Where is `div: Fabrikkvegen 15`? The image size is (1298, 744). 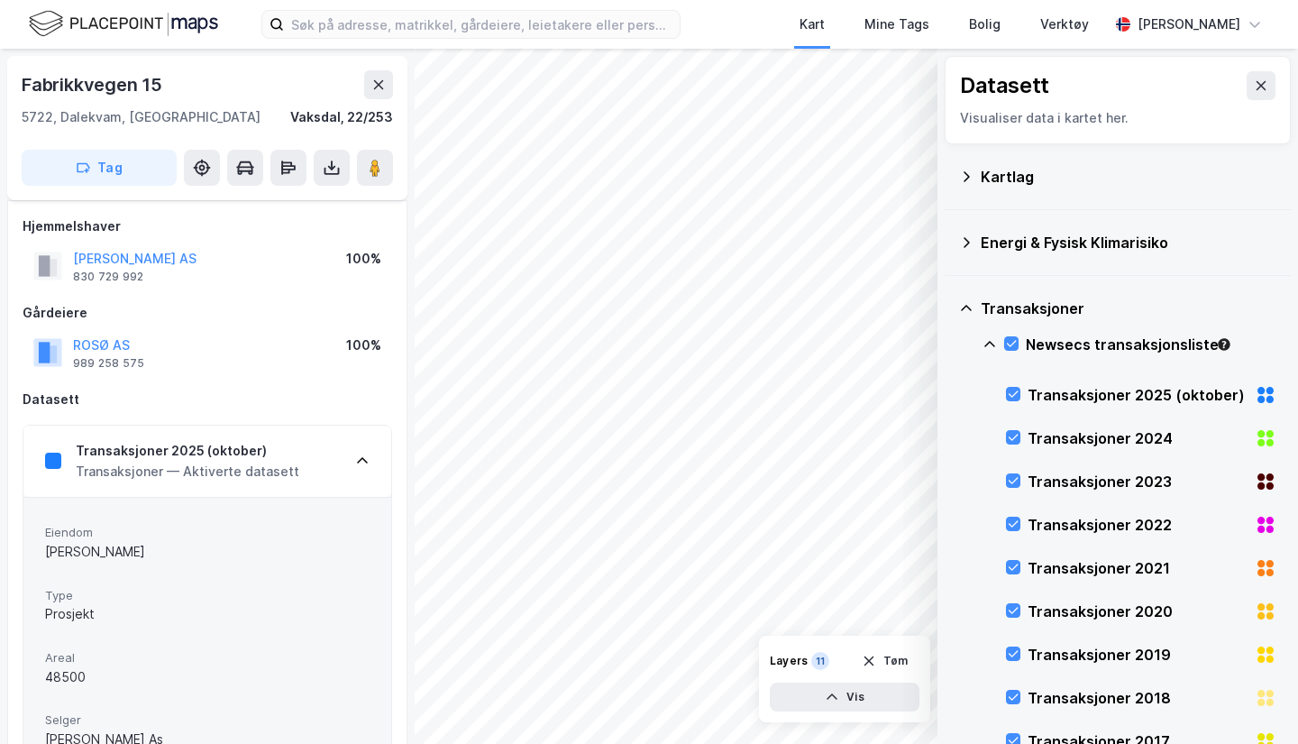 div: Fabrikkvegen 15 is located at coordinates (94, 85).